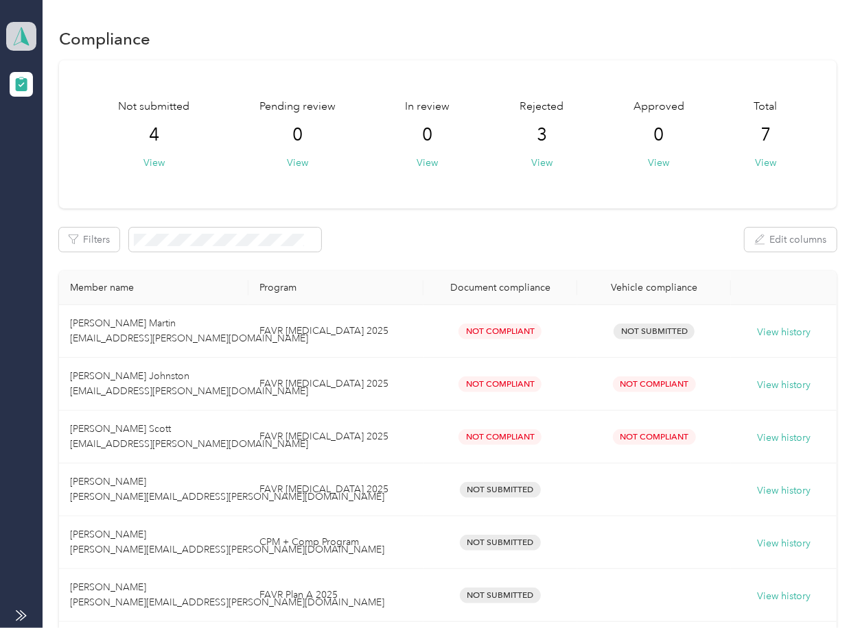 This screenshot has width=860, height=628. What do you see at coordinates (500, 287) in the screenshot?
I see `div: Document compliance` at bounding box center [500, 287].